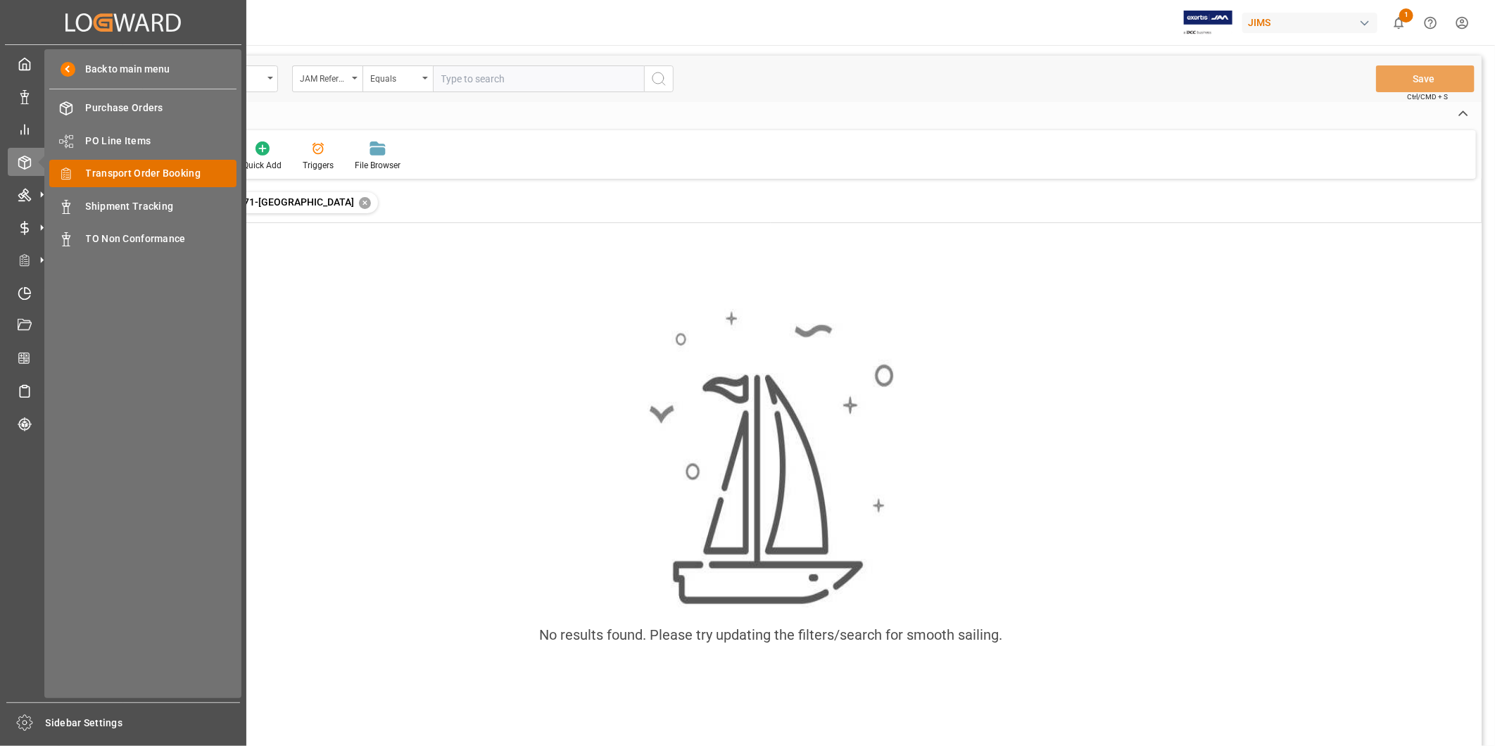  I want to click on a: Timeslot Management V2, so click(123, 292).